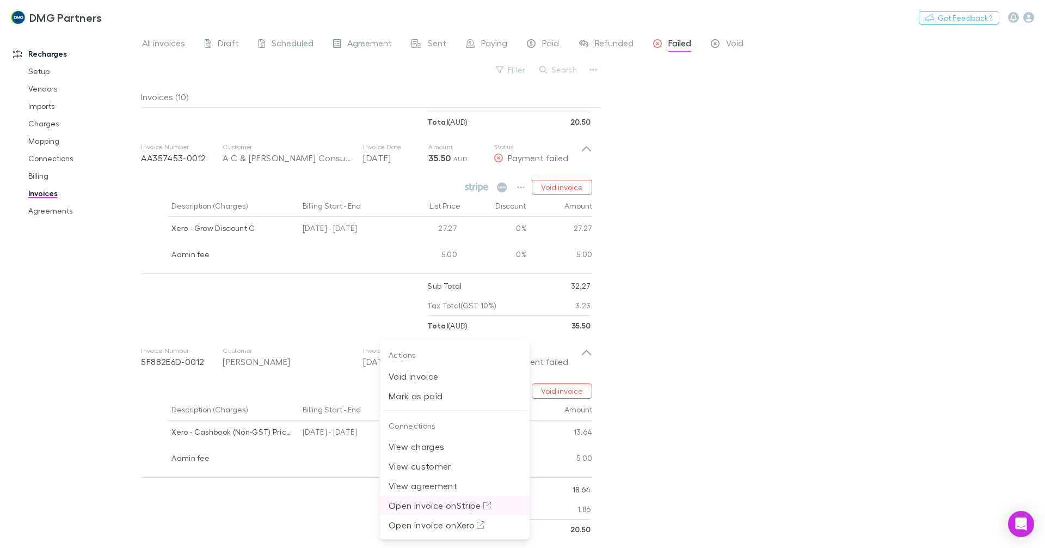 The width and height of the screenshot is (1045, 548). I want to click on p: Open invoice on Stripe, so click(455, 505).